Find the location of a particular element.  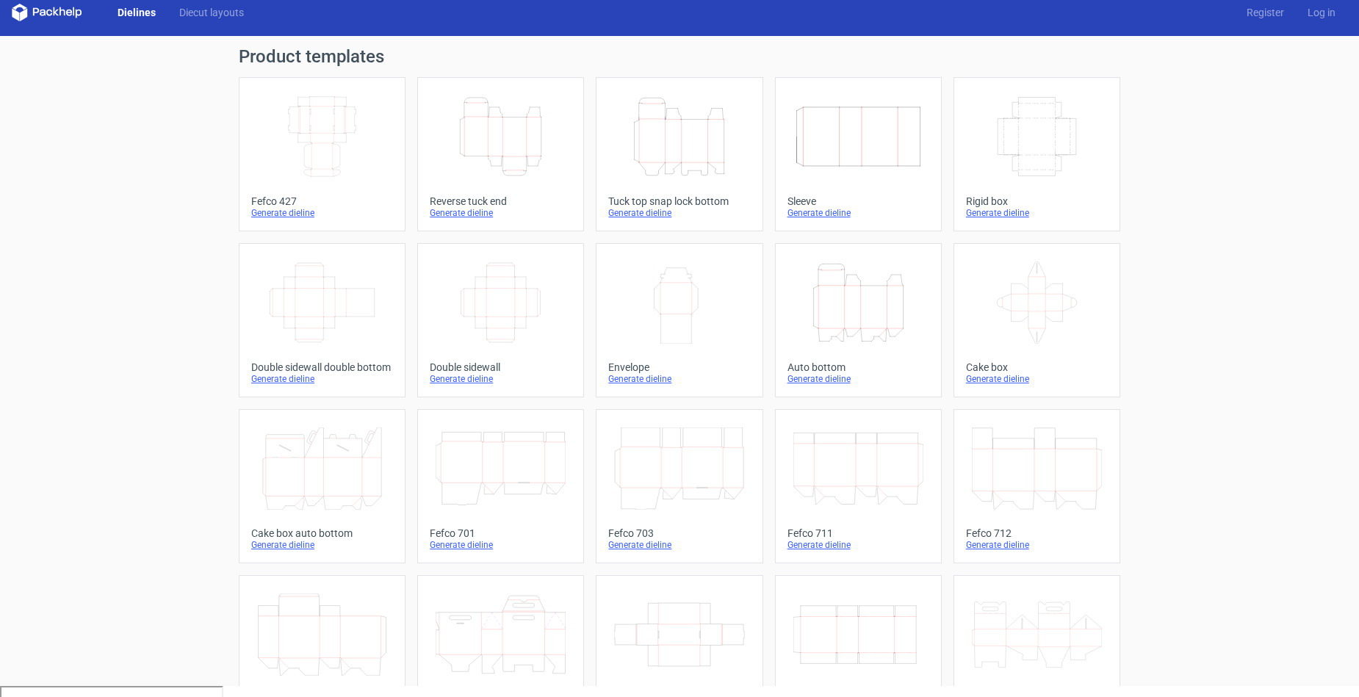

img: tab_domain_overview_orange.svg is located at coordinates (67, 91).